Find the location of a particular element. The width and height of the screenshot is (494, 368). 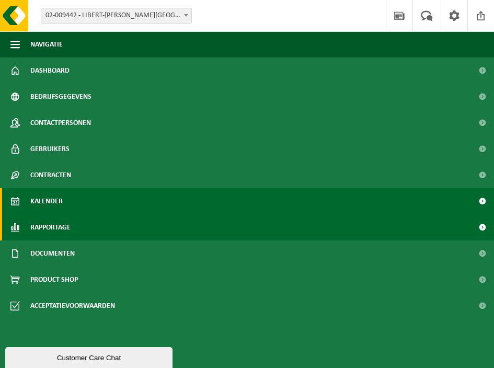

span: 02-009442 - LIBERT-ROMAIN - OUDENAARDE is located at coordinates (116, 16).